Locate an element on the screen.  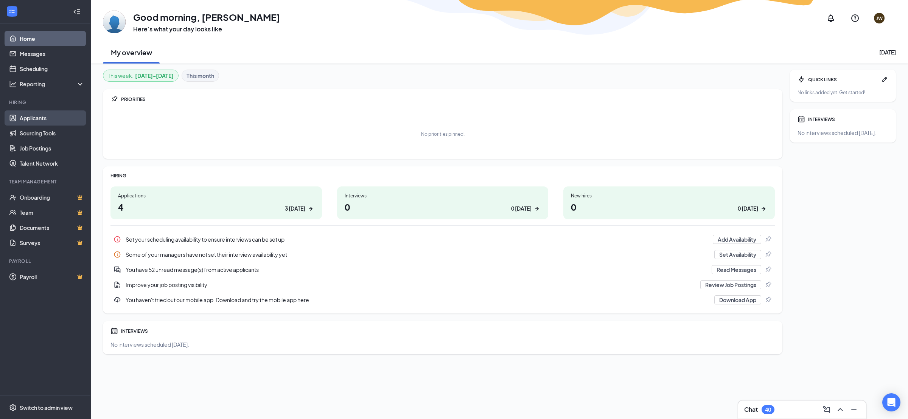
div: Reporting is located at coordinates (52, 84).